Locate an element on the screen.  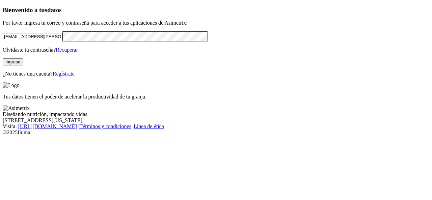
input: Tu correo is located at coordinates (32, 36).